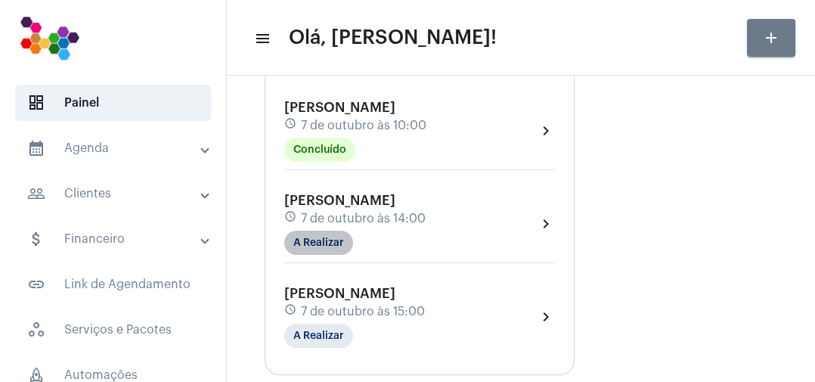  What do you see at coordinates (771, 38) in the screenshot?
I see `mat-icon: add` at bounding box center [771, 38].